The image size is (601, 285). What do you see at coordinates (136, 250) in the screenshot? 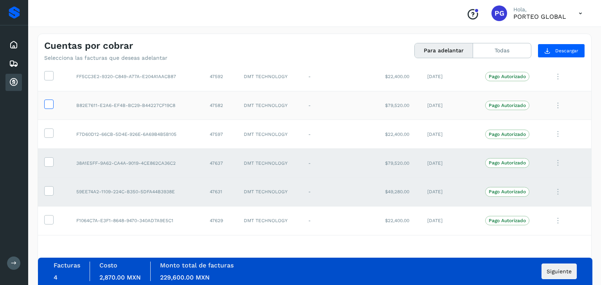
I see `td: F32C331D-E684-9549-8CDB-3B75E9A171FC` at bounding box center [136, 250].